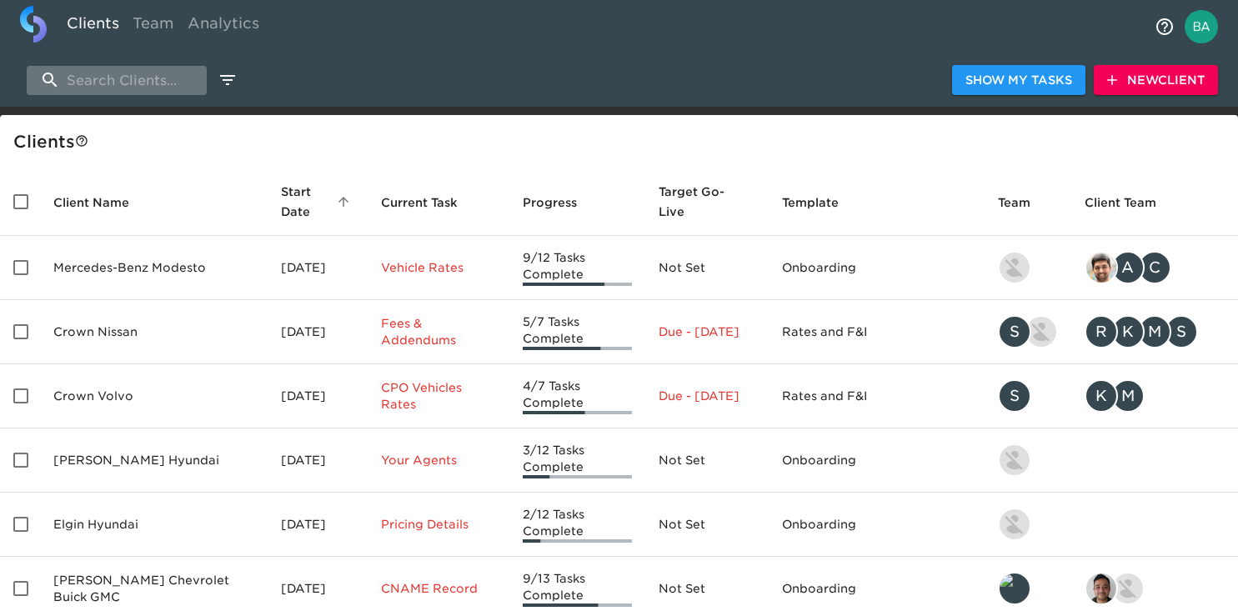 This screenshot has height=611, width=1238. What do you see at coordinates (1024, 203) in the screenshot?
I see `span: Team` at bounding box center [1024, 203].